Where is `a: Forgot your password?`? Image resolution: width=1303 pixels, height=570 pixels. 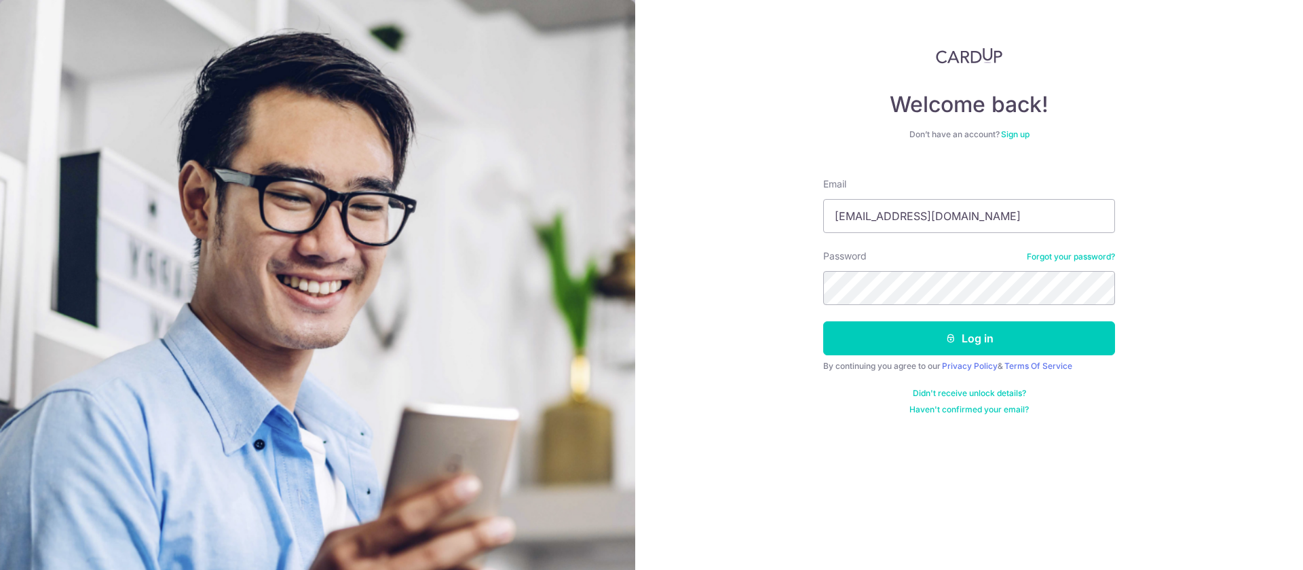 a: Forgot your password? is located at coordinates (1071, 257).